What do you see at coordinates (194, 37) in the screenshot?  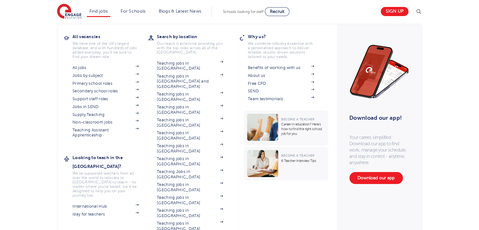 I see `h3: Search by location` at bounding box center [194, 37].